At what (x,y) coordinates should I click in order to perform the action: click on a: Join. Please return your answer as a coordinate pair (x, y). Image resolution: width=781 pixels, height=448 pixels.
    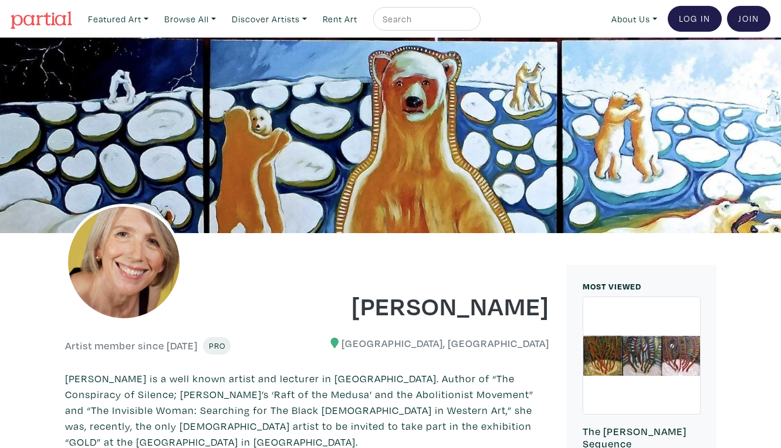
    Looking at the image, I should click on (749, 19).